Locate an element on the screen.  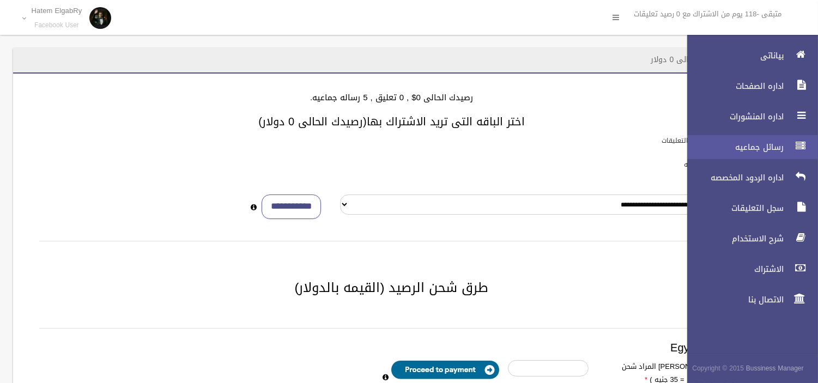
a: الاتصال بنا is located at coordinates (748, 300).